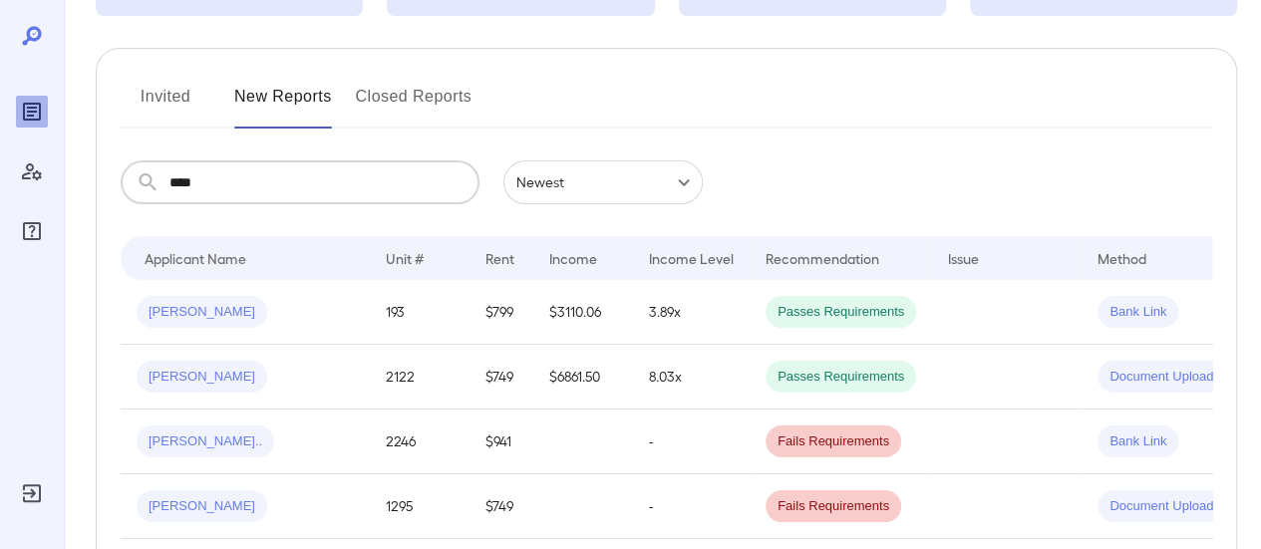 The width and height of the screenshot is (1261, 549). What do you see at coordinates (603, 182) in the screenshot?
I see `div: Newest` at bounding box center [603, 182].